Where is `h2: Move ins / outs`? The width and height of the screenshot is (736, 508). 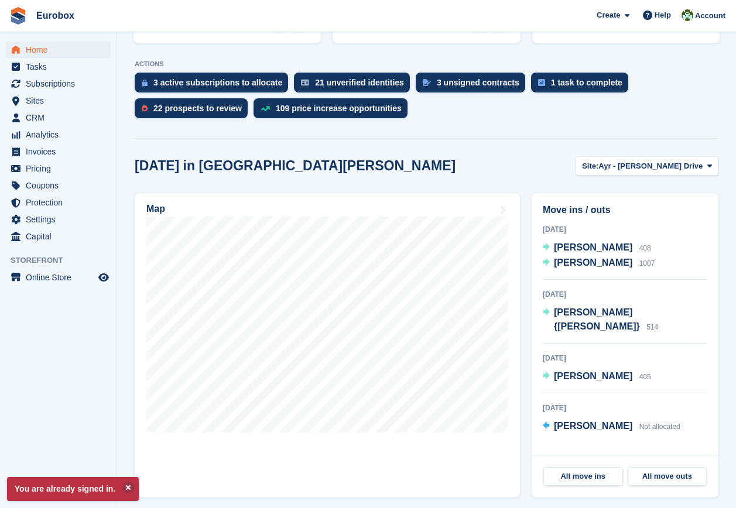 h2: Move ins / outs is located at coordinates (625, 210).